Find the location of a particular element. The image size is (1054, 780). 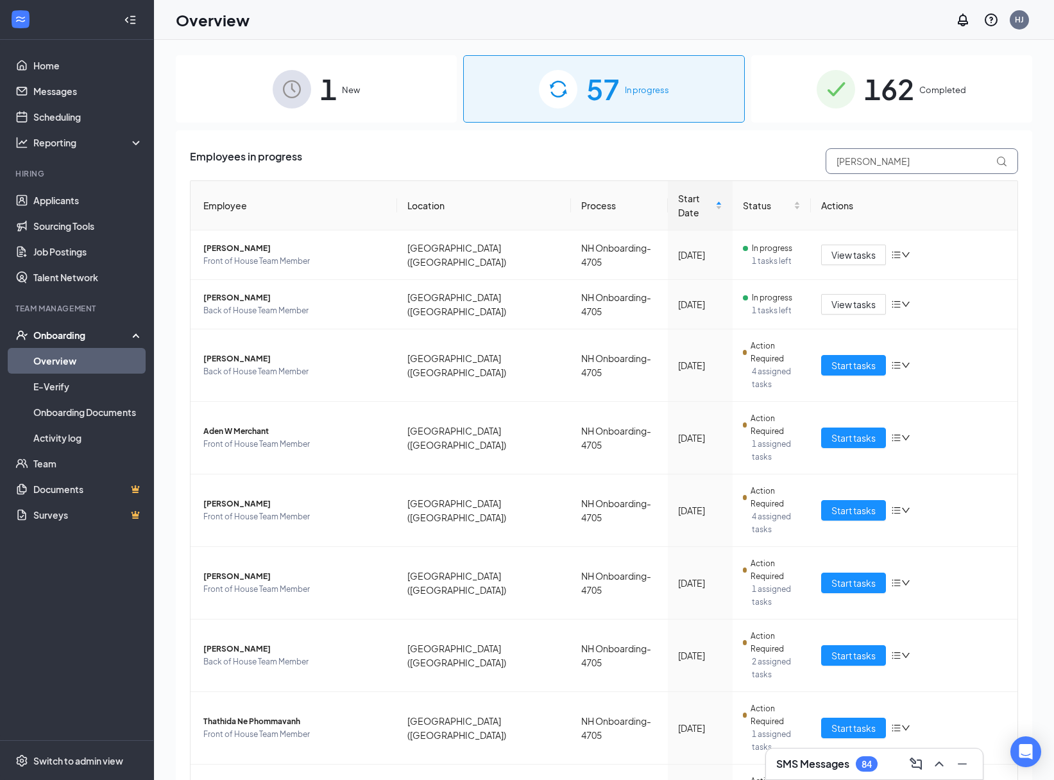

span: Employees in progress is located at coordinates (246, 161).